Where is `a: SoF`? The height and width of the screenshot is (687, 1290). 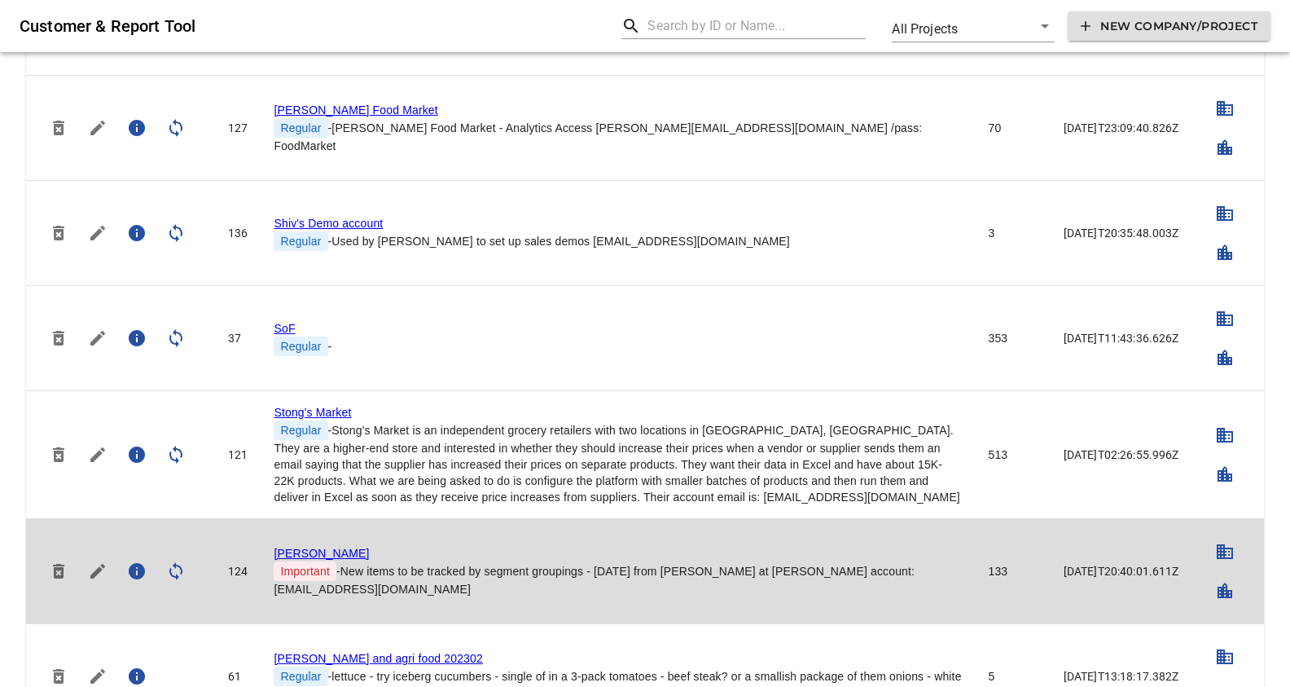
a: SoF is located at coordinates (284, 328).